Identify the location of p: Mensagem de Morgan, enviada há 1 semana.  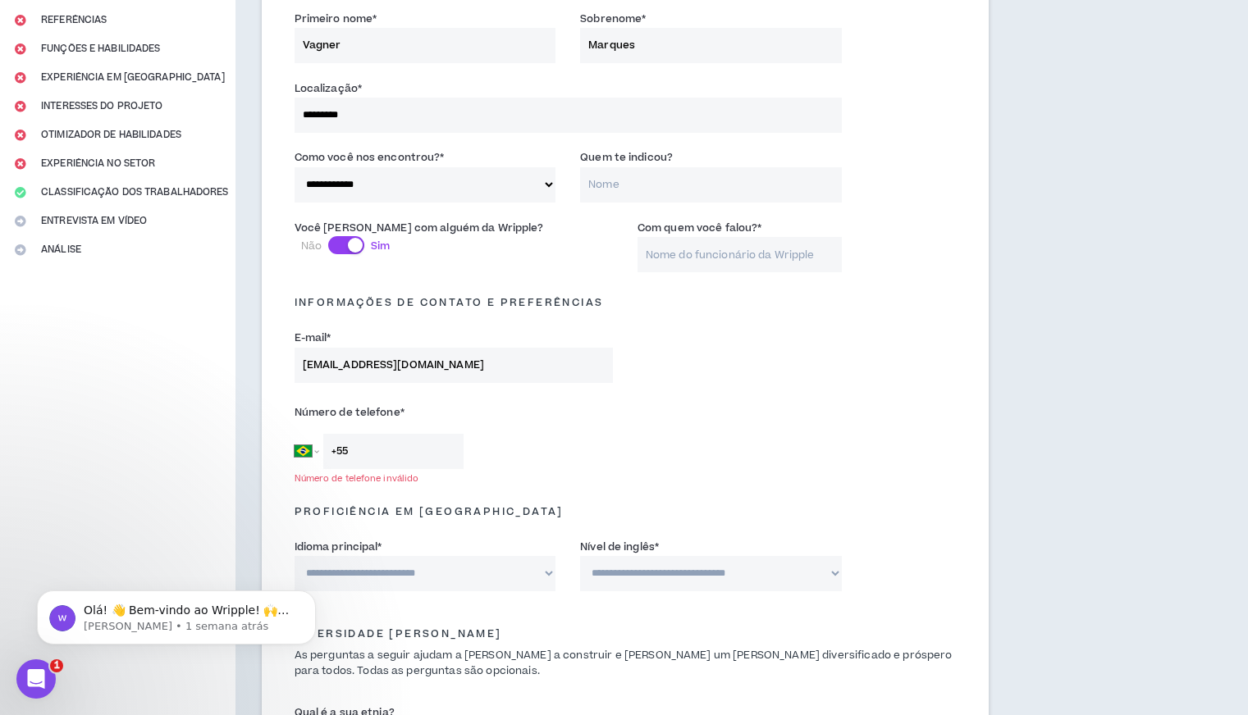
(177, 71).